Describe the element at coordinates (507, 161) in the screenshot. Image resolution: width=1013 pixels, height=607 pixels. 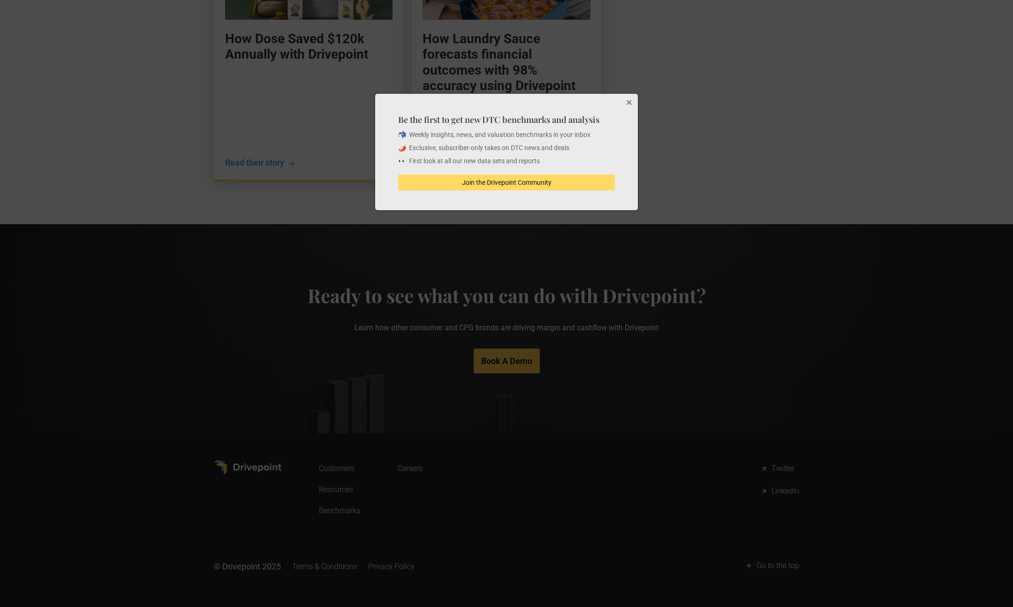
I see `p: 👀 First look at all our new data sets and reports` at that location.